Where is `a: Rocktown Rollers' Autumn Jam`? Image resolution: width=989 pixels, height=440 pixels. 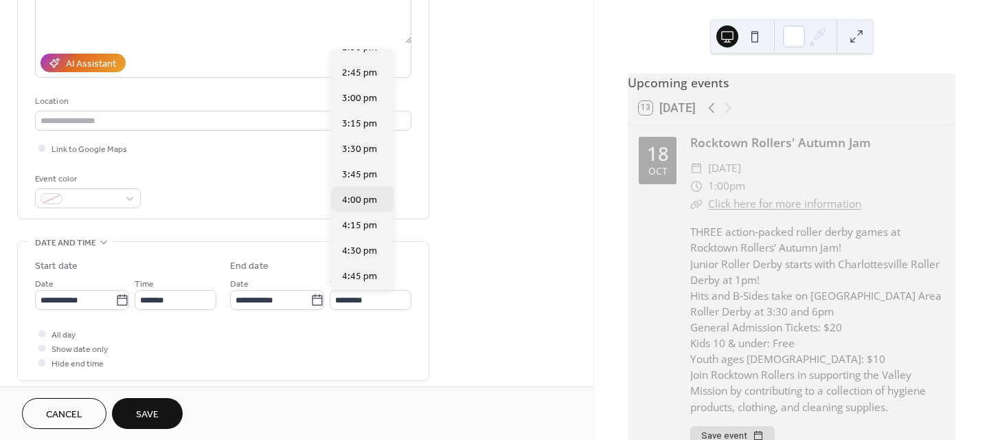
a: Rocktown Rollers' Autumn Jam is located at coordinates (781, 142).